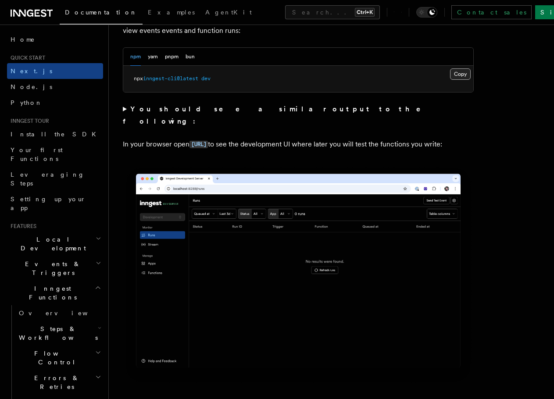 This screenshot has width=554, height=399. Describe the element at coordinates (22, 226) in the screenshot. I see `span: Features` at that location.